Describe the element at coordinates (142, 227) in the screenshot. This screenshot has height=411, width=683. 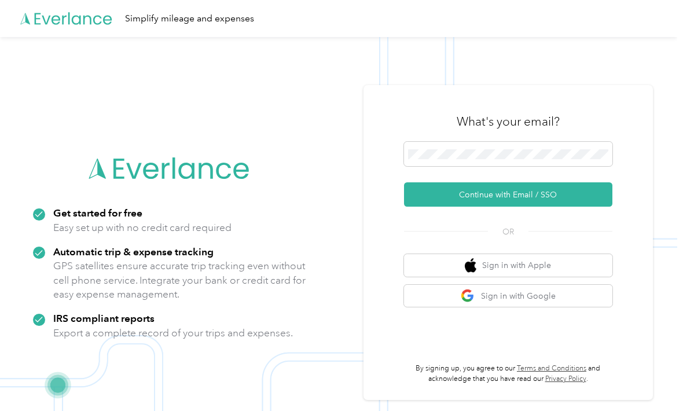
I see `p: Easy set up with no credit card required` at that location.